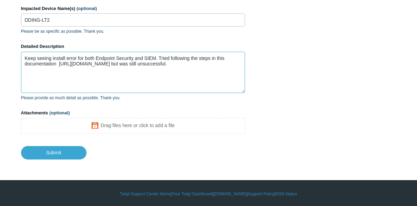  I want to click on p: Please be as specific as possible. Thank you., so click(133, 31).